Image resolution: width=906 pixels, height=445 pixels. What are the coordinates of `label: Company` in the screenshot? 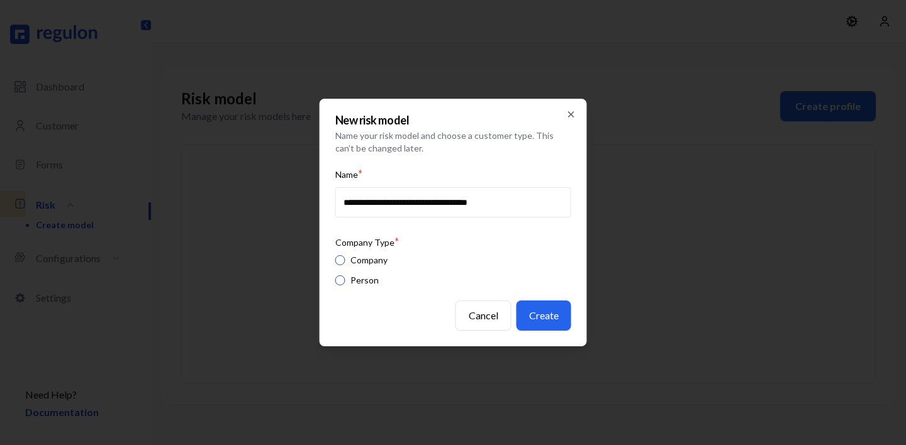 It's located at (369, 260).